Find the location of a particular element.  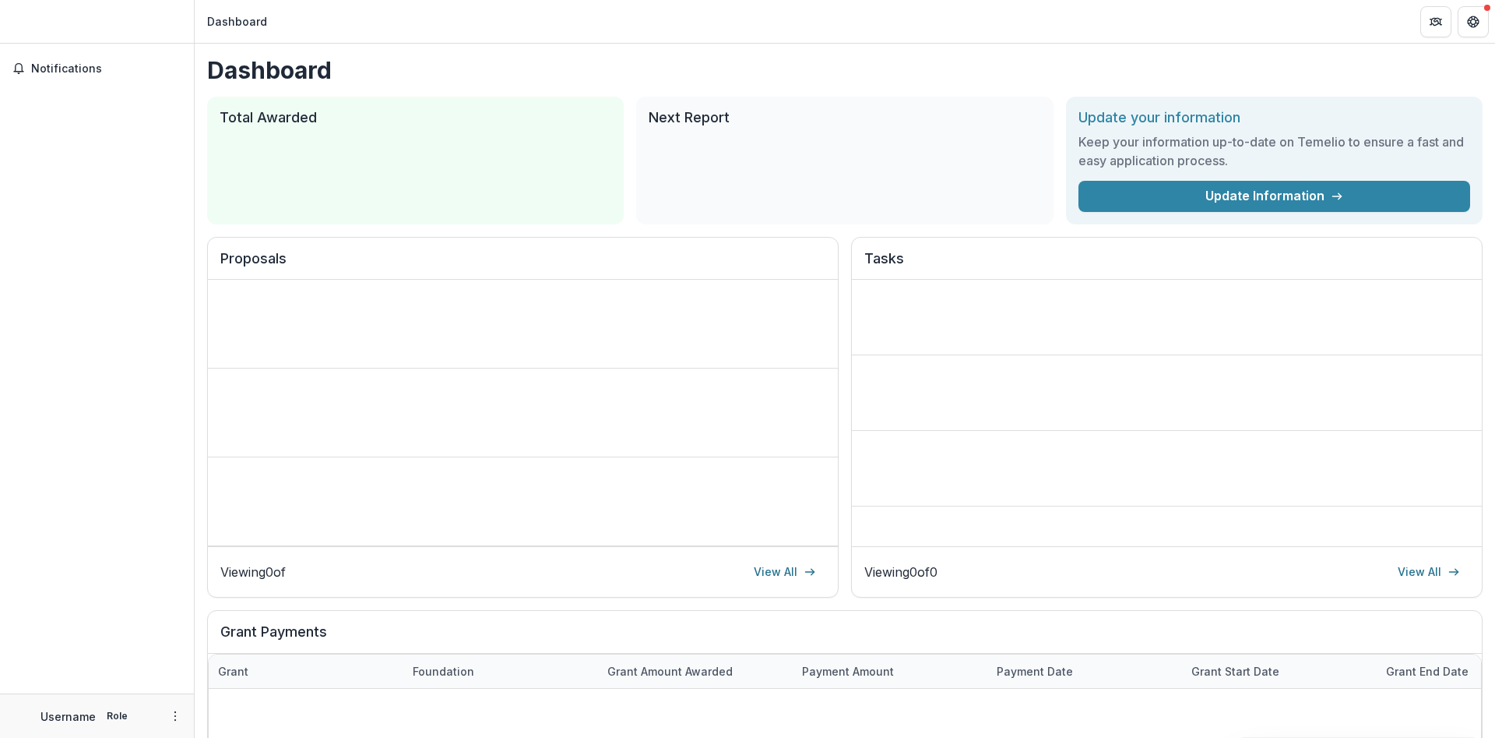

p: Role is located at coordinates (117, 716).